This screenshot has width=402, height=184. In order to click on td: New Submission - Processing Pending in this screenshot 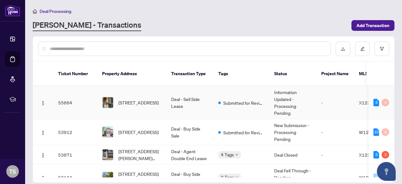, I will do `click(293, 132)`.